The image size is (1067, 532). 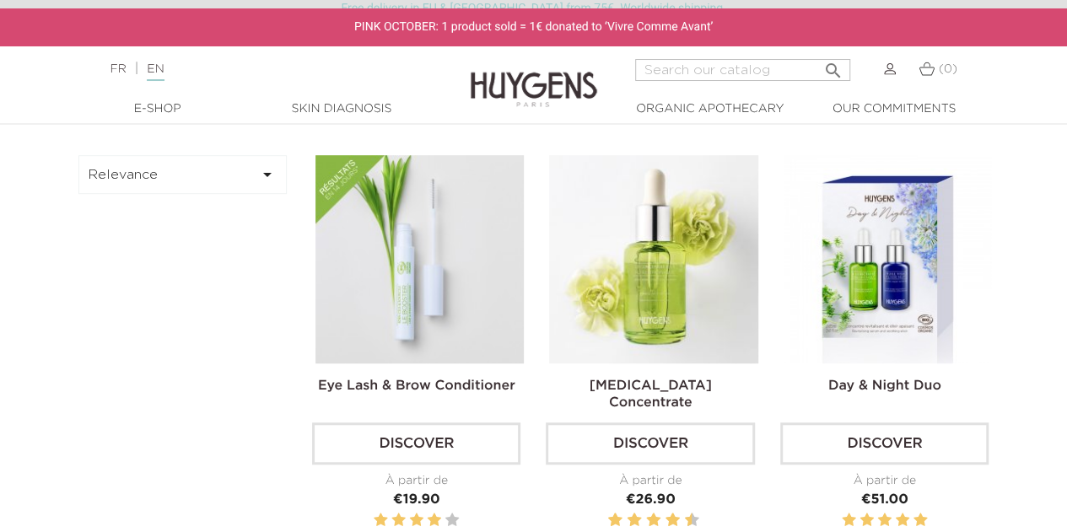 I want to click on span: €19.90, so click(x=417, y=500).